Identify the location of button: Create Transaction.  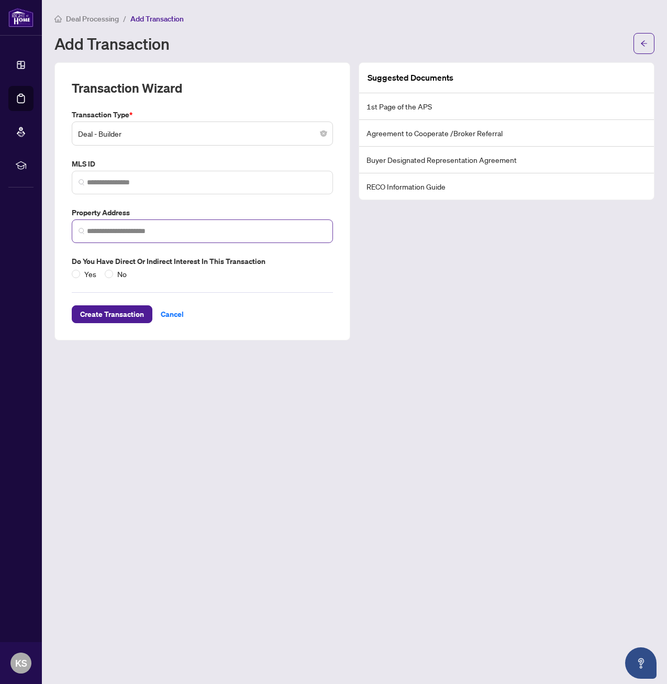
(112, 314).